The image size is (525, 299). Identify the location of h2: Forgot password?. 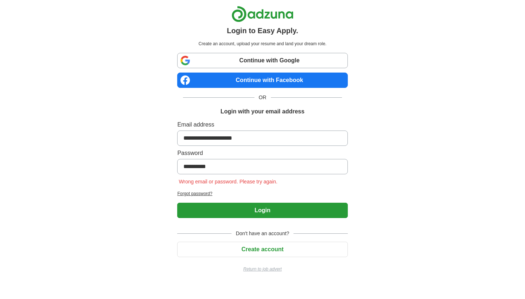
(262, 194).